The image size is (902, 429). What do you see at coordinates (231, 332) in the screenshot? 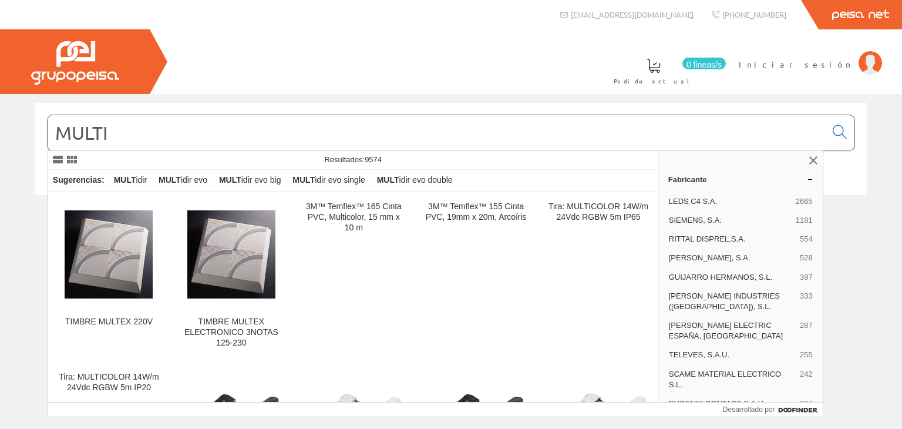
I see `div: TIMBRE MULTEX ELECTRONICO 3NOTAS 125-230` at bounding box center [231, 332].